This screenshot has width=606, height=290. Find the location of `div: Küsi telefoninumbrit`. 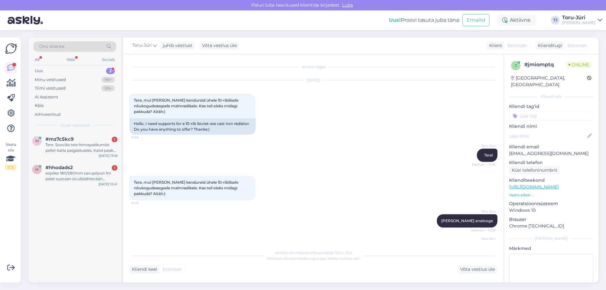

div: Küsi telefoninumbrit is located at coordinates (534, 170).